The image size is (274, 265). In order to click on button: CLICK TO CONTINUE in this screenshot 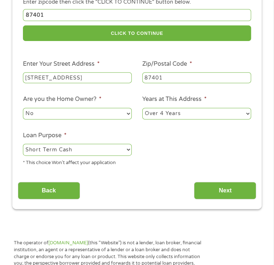, I will do `click(137, 33)`.